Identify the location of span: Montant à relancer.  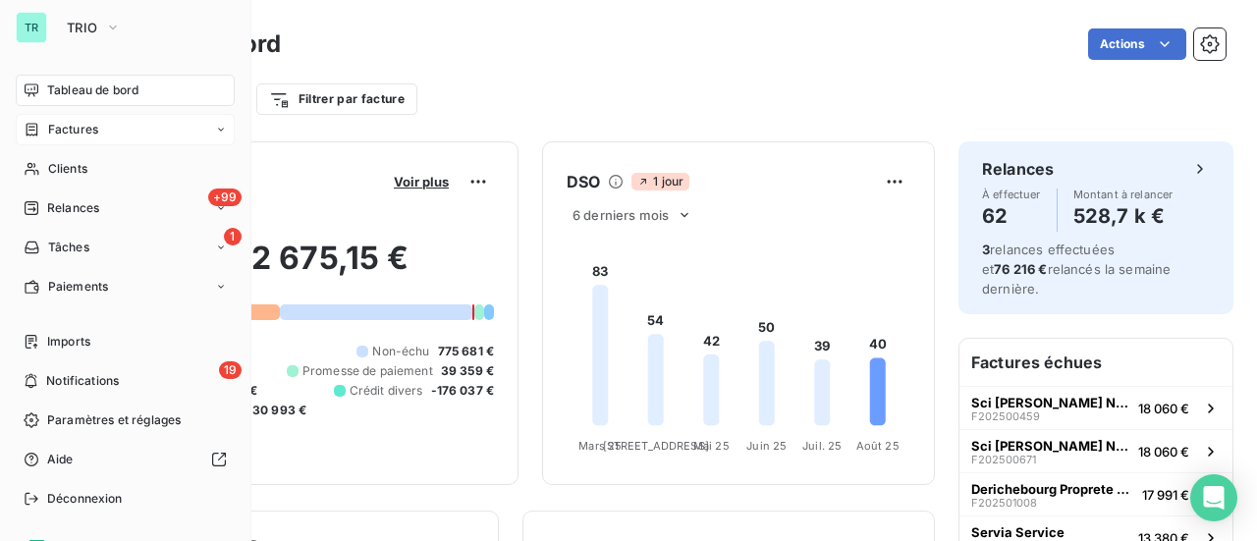
(1123, 194).